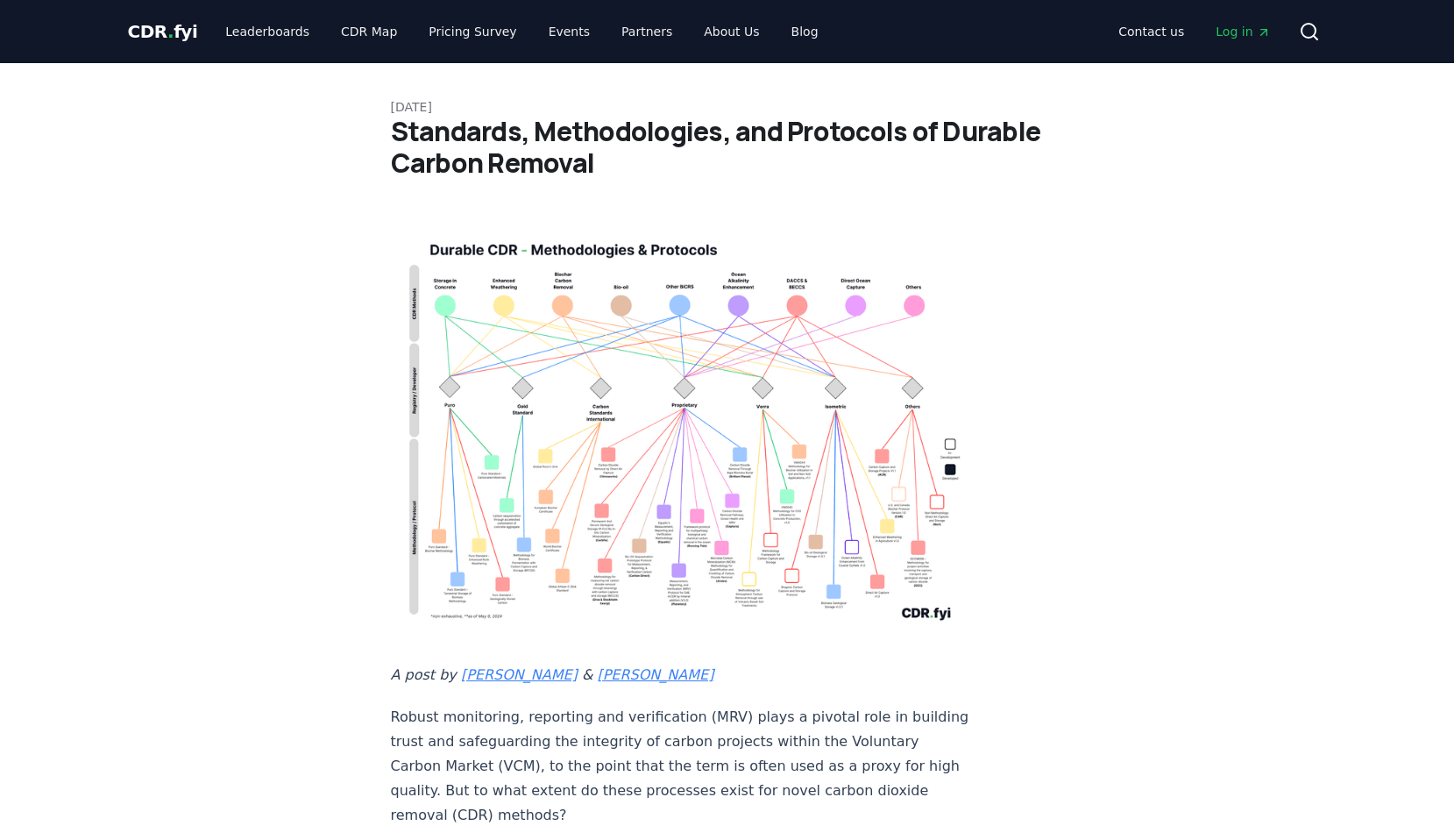  I want to click on img: blog post image, so click(681, 428).